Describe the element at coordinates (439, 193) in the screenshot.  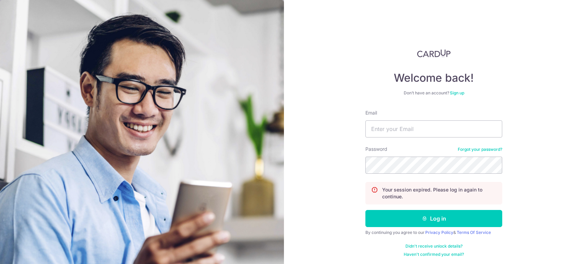
I see `p: Your session expired. Please log in again to continue.` at that location.